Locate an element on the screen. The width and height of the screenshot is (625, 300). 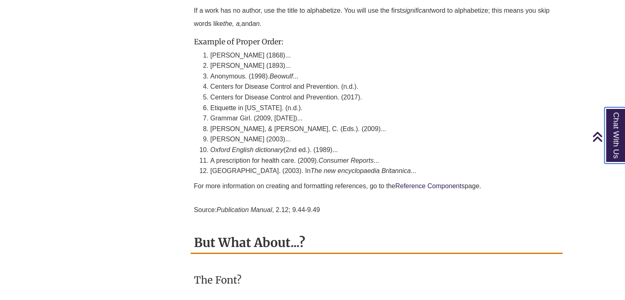
li: Centers for Disease Control and Prevention. (2017). is located at coordinates (385, 97).